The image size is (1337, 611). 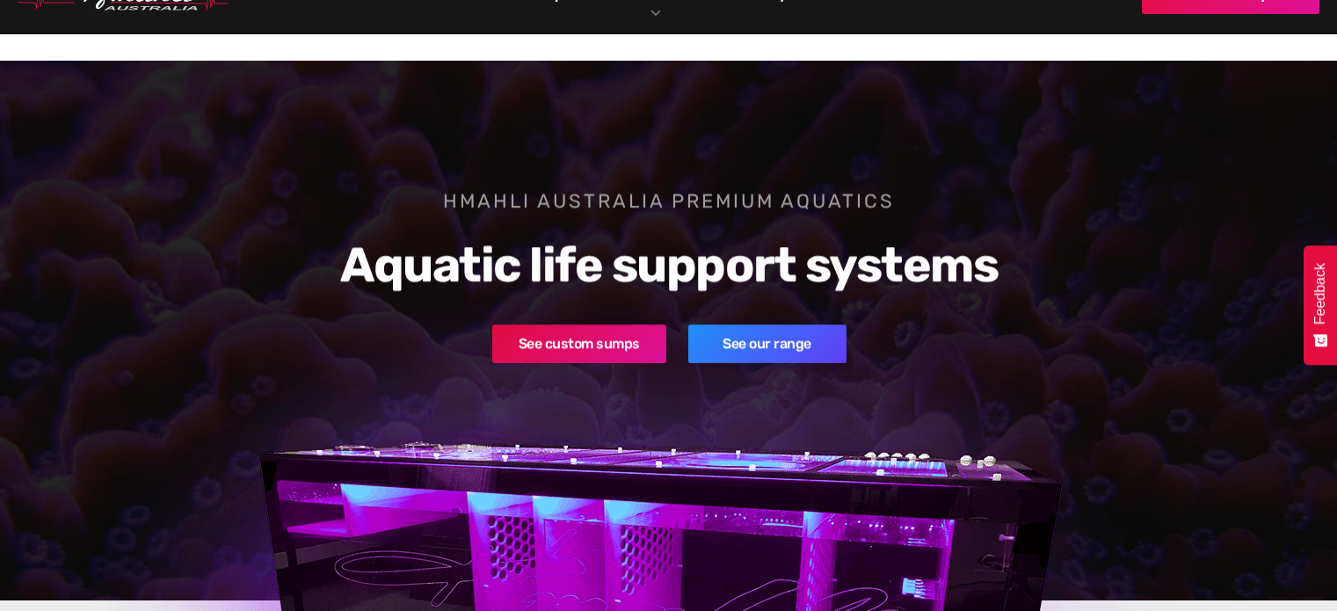 I want to click on span: Feedback, so click(x=1321, y=294).